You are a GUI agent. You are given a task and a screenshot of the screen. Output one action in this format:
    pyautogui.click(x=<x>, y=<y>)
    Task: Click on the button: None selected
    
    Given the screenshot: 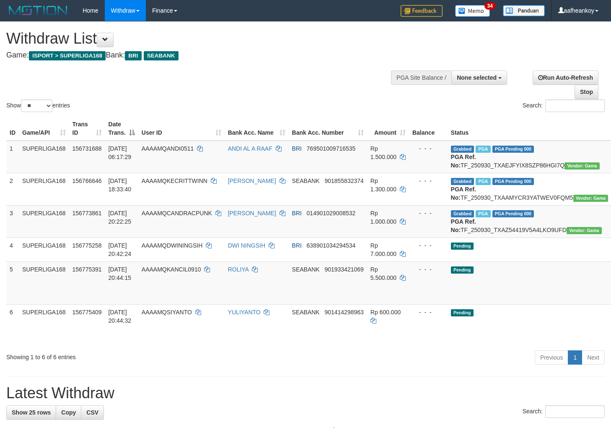 What is the action you would take?
    pyautogui.click(x=479, y=78)
    